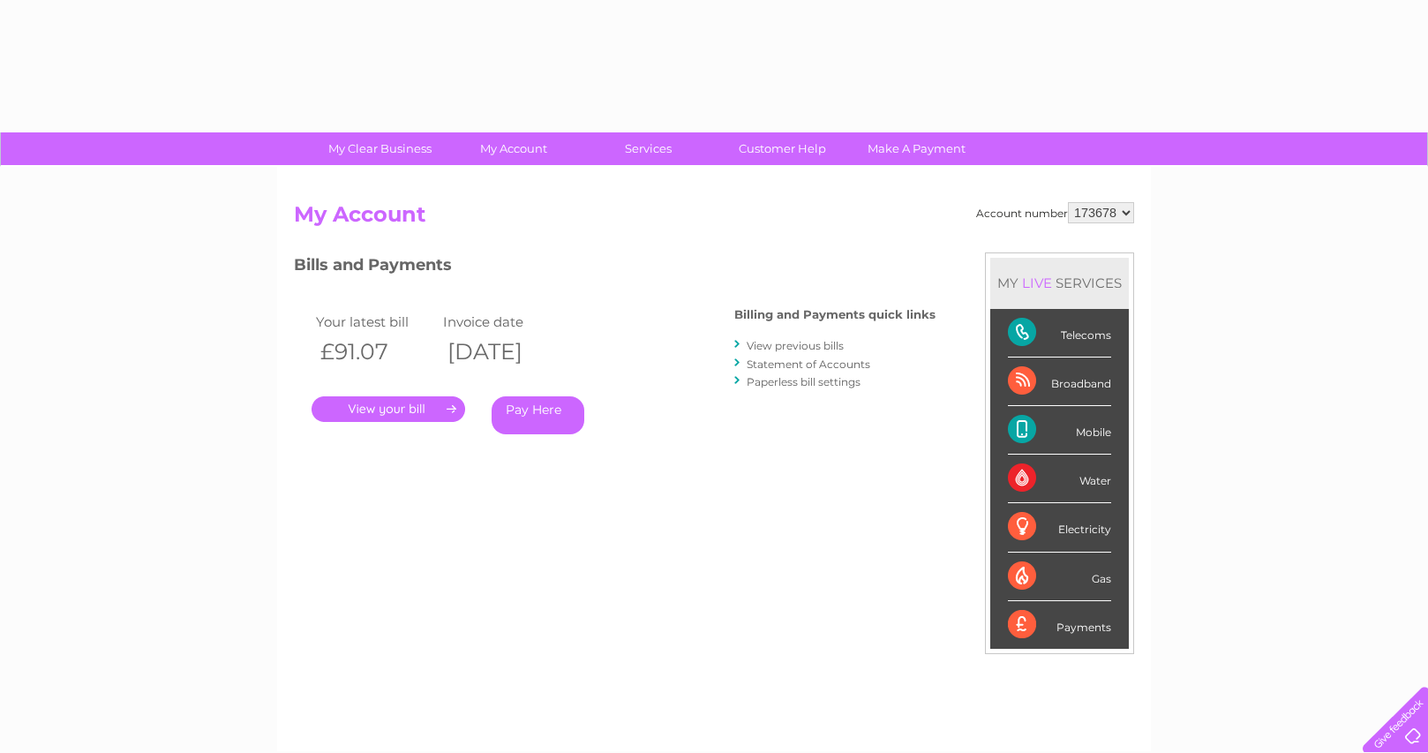 This screenshot has width=1428, height=753. I want to click on td: Your latest bill, so click(375, 321).